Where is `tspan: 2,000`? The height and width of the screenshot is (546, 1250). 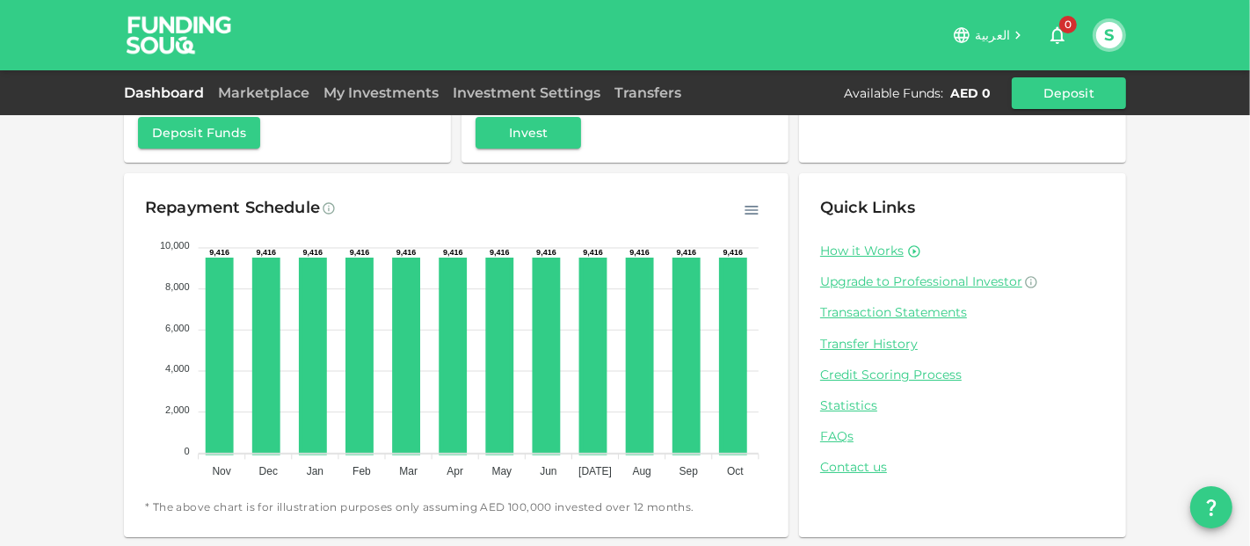 tspan: 2,000 is located at coordinates (178, 410).